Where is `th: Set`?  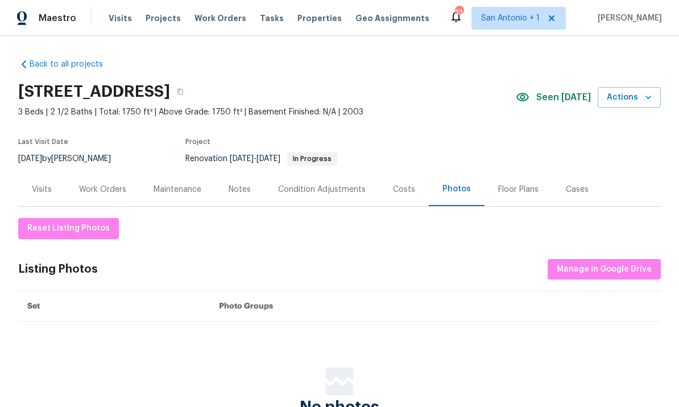 th: Set is located at coordinates (114, 306).